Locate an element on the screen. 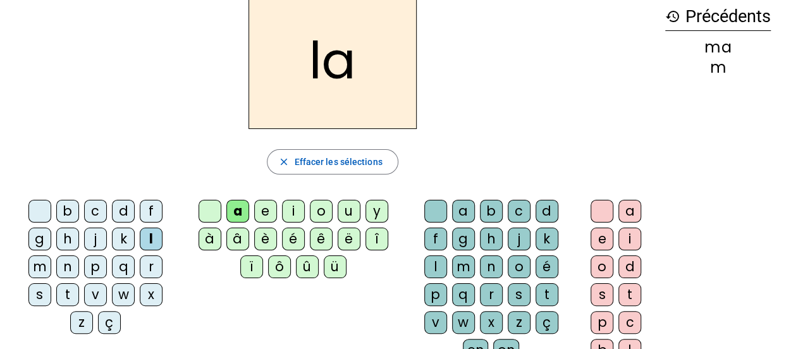 This screenshot has width=791, height=349. div: ï is located at coordinates (252, 267).